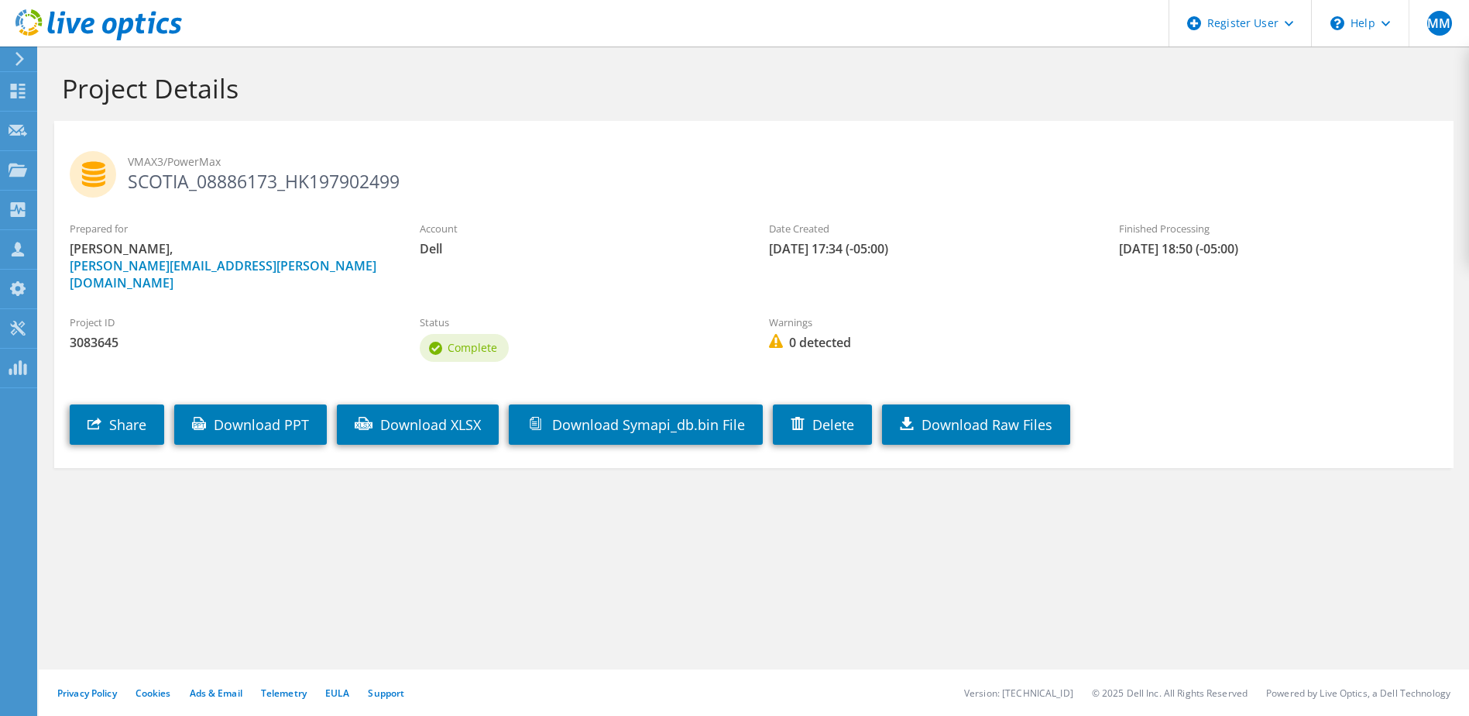 This screenshot has width=1469, height=716. I want to click on a: Download Raw Files, so click(976, 424).